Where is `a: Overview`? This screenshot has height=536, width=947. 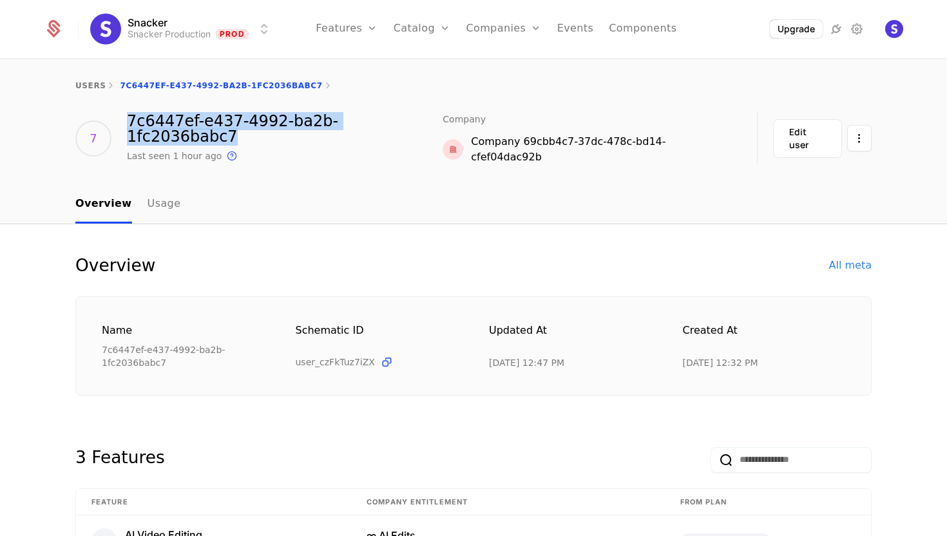
a: Overview is located at coordinates (104, 204).